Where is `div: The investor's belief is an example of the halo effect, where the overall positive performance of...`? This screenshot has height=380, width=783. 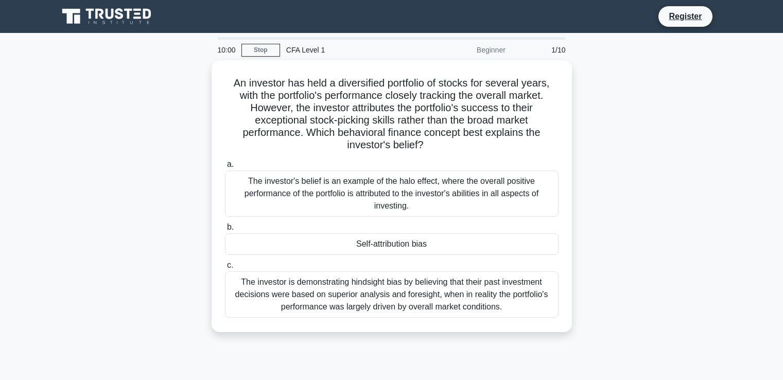
div: The investor's belief is an example of the halo effect, where the overall positive performance of... is located at coordinates (392, 194).